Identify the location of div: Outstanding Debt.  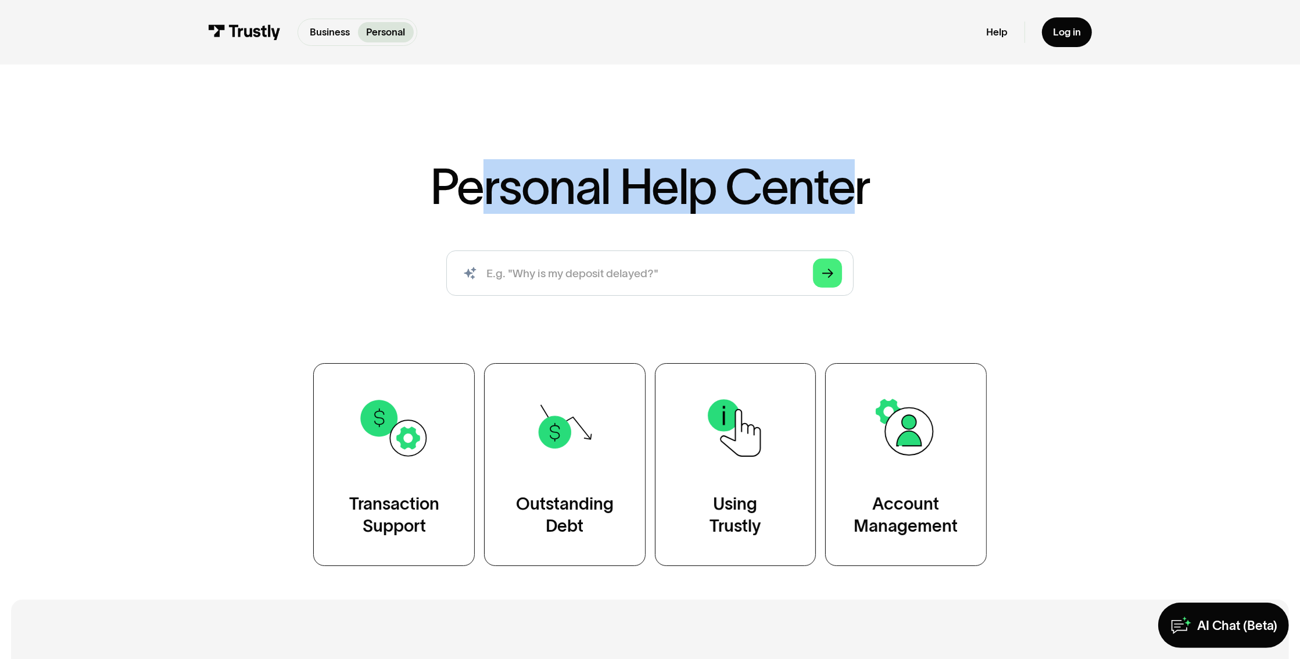
(565, 515).